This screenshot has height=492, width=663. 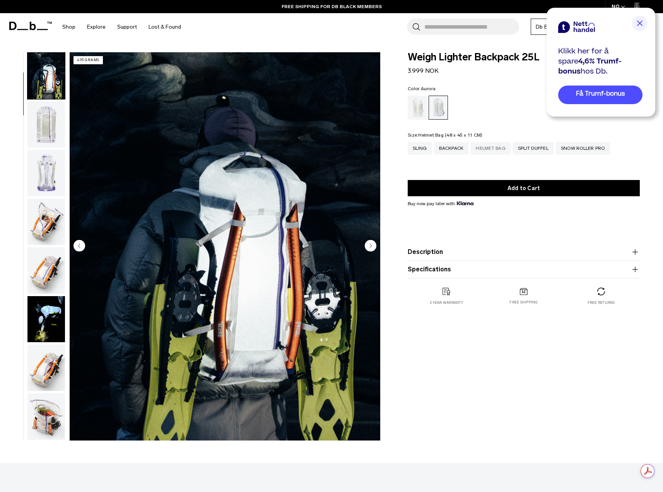 What do you see at coordinates (46, 416) in the screenshot?
I see `img: Weigh_Lighter_Backpack_25L_7.png` at bounding box center [46, 416].